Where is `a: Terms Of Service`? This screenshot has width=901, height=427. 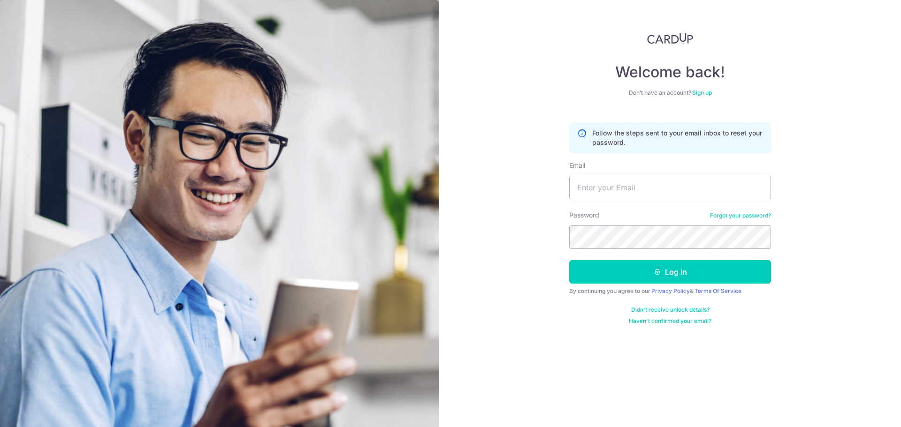
a: Terms Of Service is located at coordinates (718, 291).